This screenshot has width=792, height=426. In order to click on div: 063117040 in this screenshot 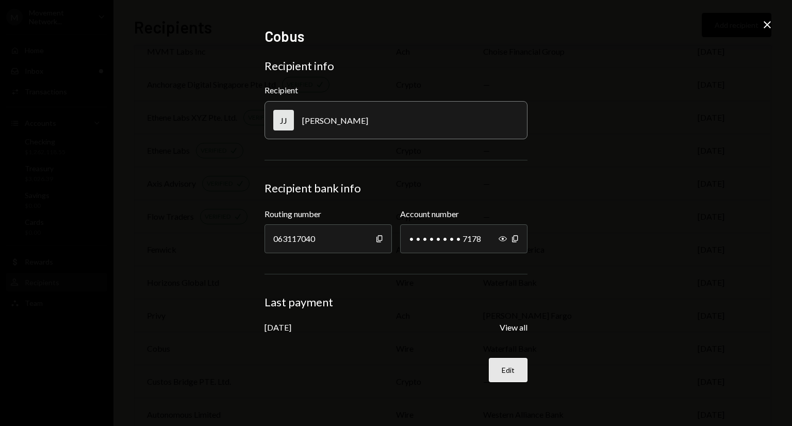, I will do `click(328, 239)`.